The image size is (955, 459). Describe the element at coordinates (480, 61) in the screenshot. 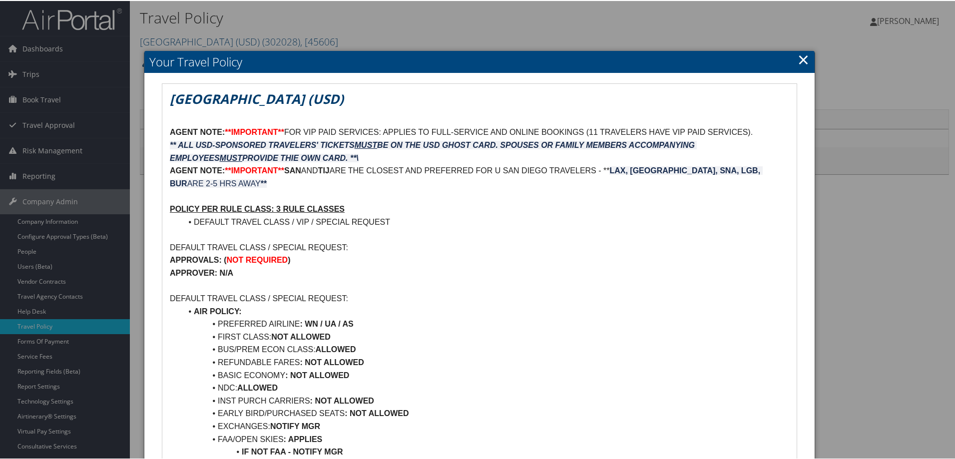

I see `h2: Your Travel Policy` at that location.